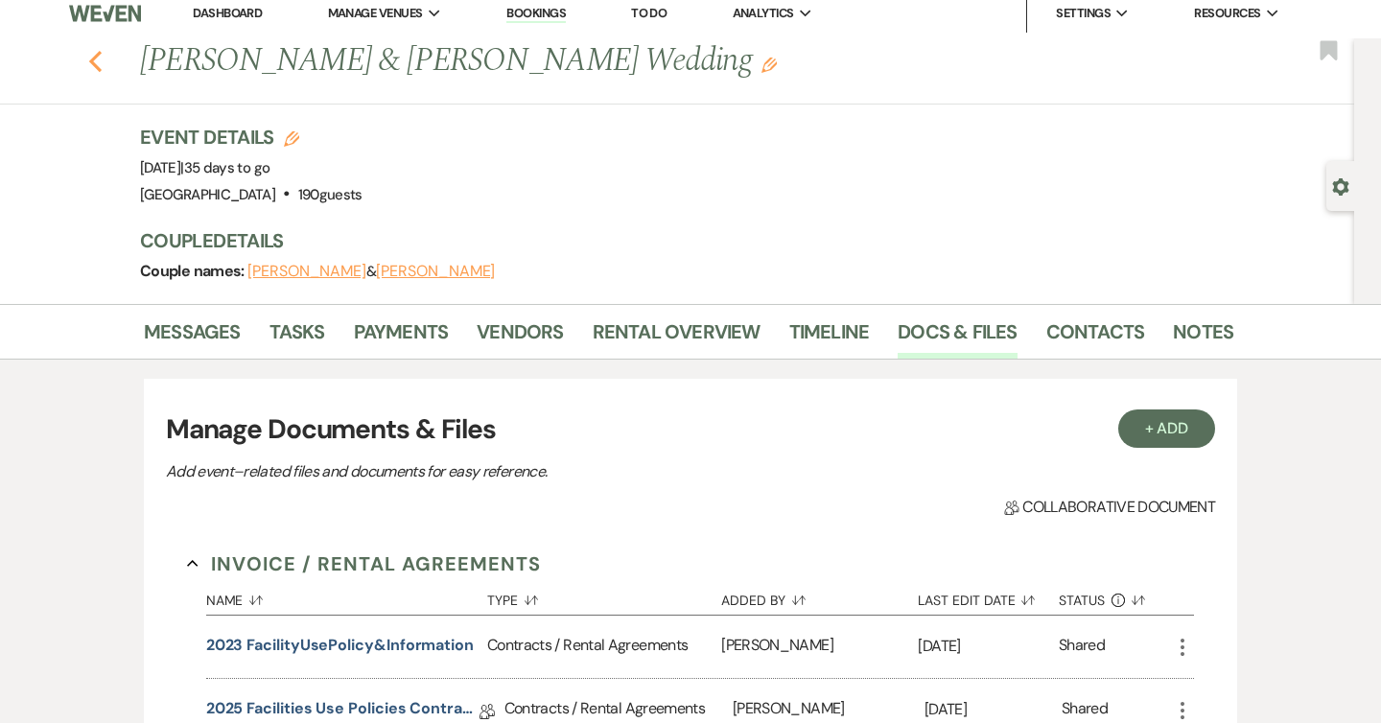  I want to click on a: Dashboard, so click(227, 12).